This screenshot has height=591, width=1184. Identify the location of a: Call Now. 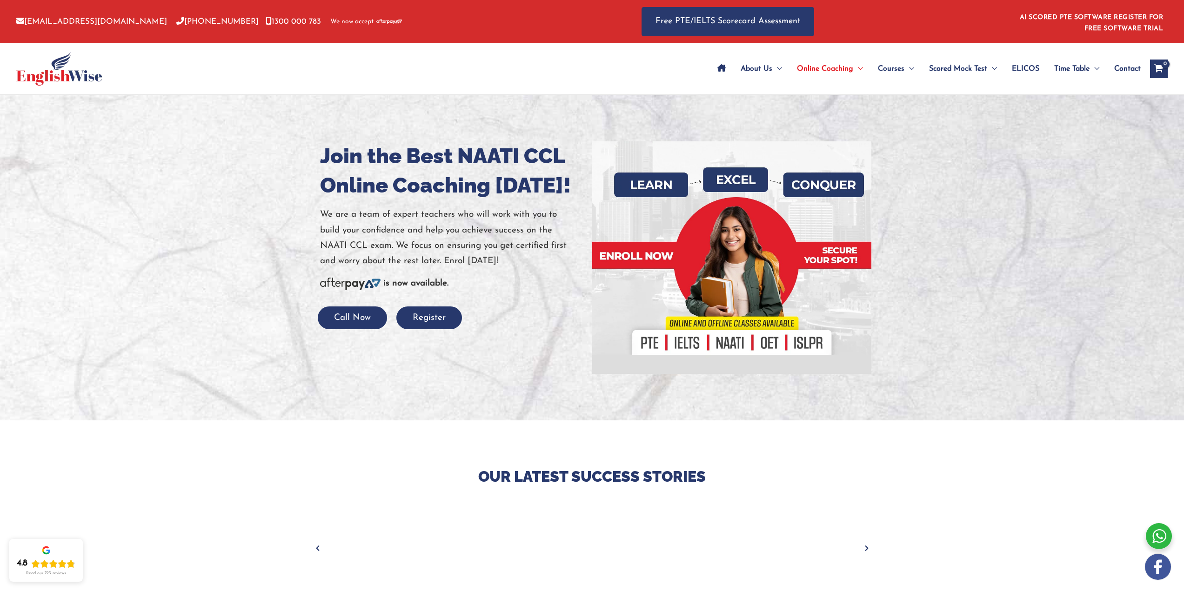
(352, 318).